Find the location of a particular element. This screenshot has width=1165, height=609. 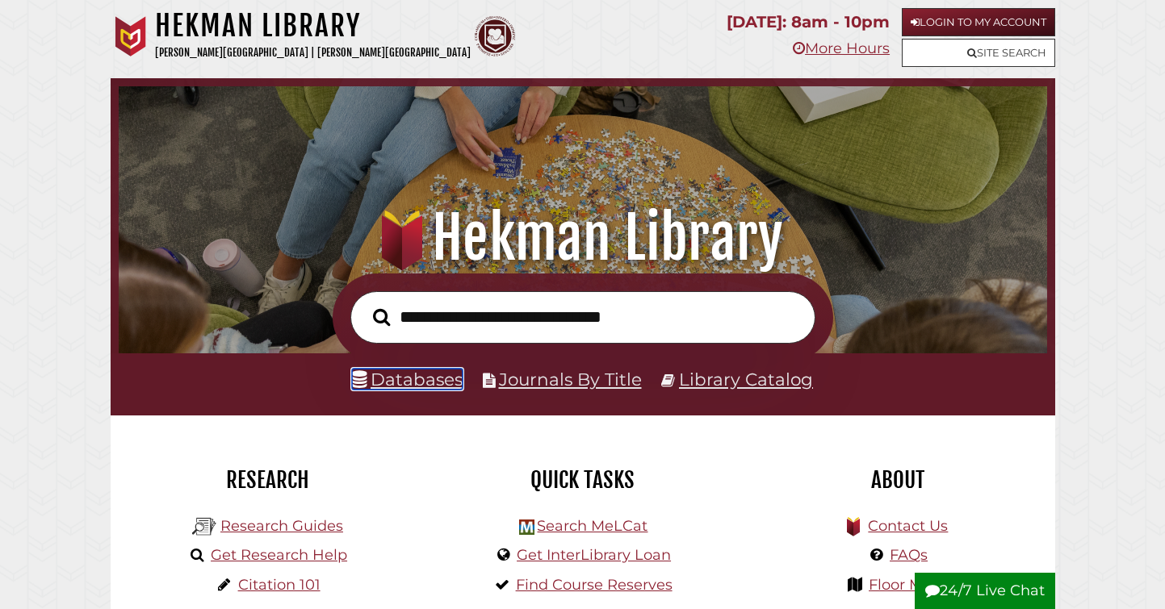

h2: About is located at coordinates (898, 480).